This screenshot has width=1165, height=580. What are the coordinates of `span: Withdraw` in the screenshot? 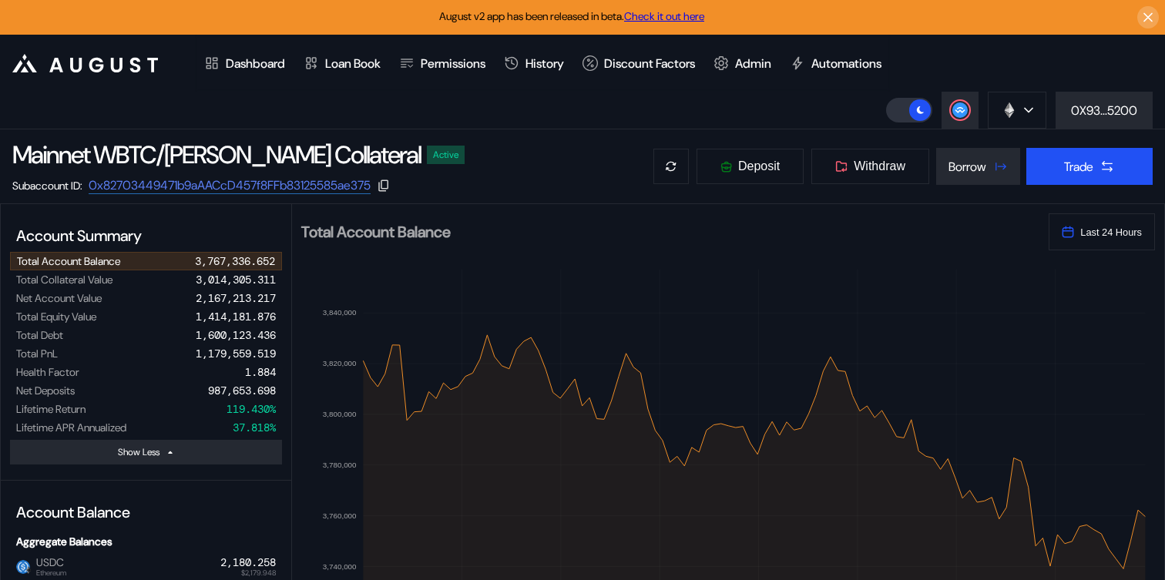 It's located at (879, 166).